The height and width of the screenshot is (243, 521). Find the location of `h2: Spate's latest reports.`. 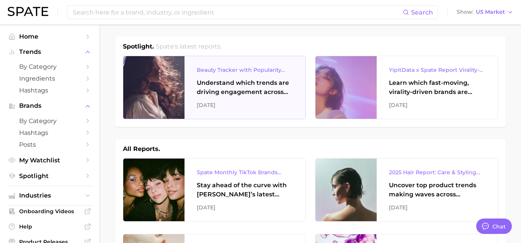

h2: Spate's latest reports. is located at coordinates (189, 47).